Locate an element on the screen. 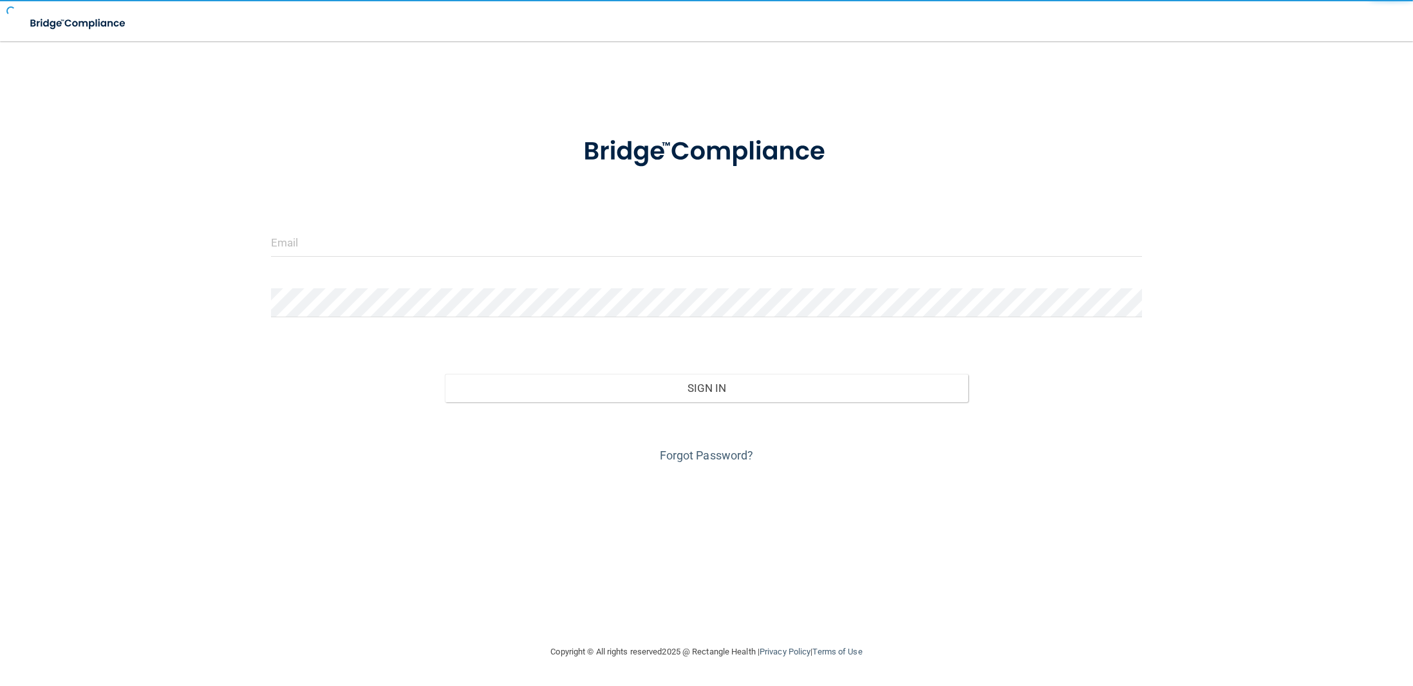 The image size is (1413, 686). button: Sign In is located at coordinates (706, 388).